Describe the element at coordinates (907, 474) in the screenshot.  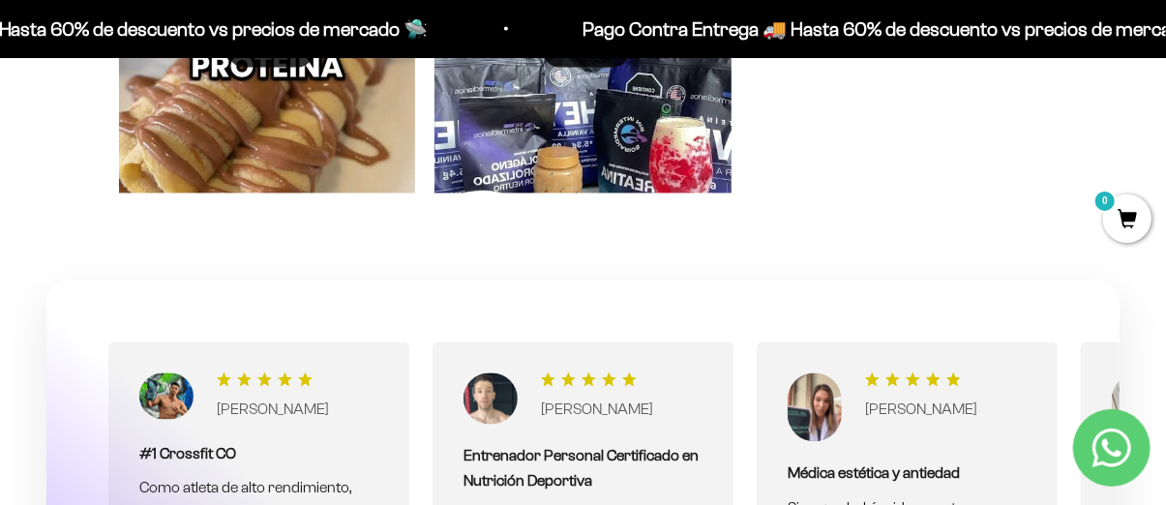
I see `p: Médica estética y antiedad` at that location.